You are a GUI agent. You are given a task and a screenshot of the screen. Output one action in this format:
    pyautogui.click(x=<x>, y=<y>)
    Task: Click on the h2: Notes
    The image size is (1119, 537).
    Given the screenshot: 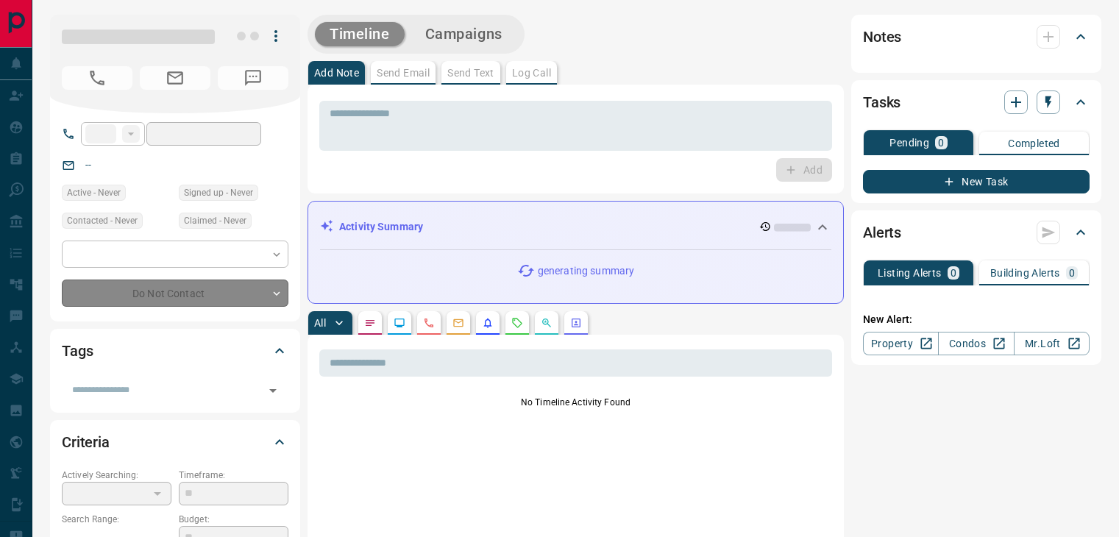 What is the action you would take?
    pyautogui.click(x=882, y=37)
    